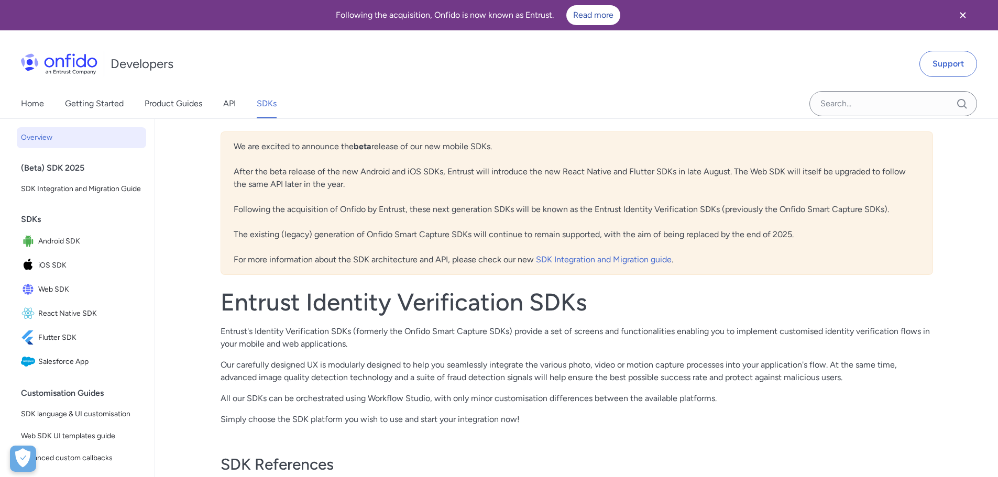 This screenshot has height=477, width=998. What do you see at coordinates (577, 465) in the screenshot?
I see `h3: SDK References` at bounding box center [577, 465].